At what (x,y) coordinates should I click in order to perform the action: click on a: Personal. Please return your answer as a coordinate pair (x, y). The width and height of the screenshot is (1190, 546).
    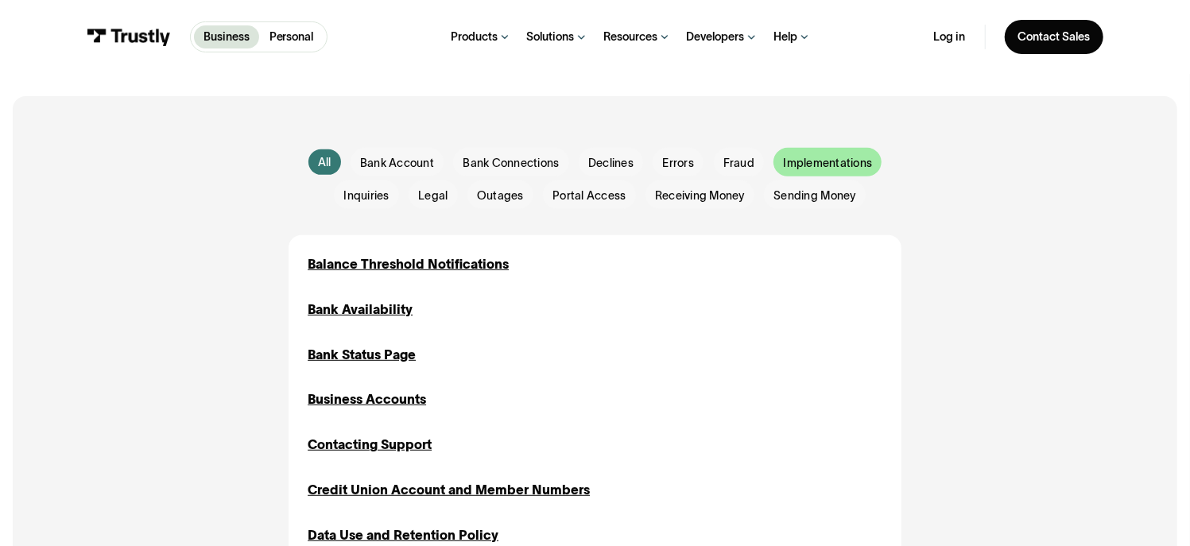
    Looking at the image, I should click on (291, 37).